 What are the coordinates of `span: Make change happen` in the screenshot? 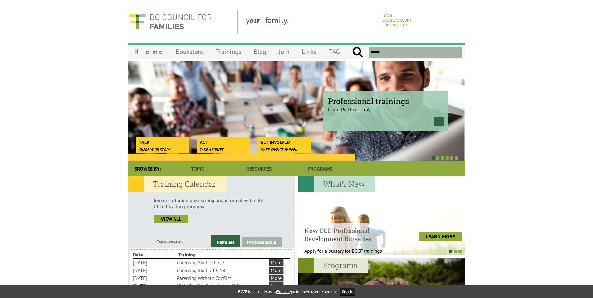 It's located at (279, 149).